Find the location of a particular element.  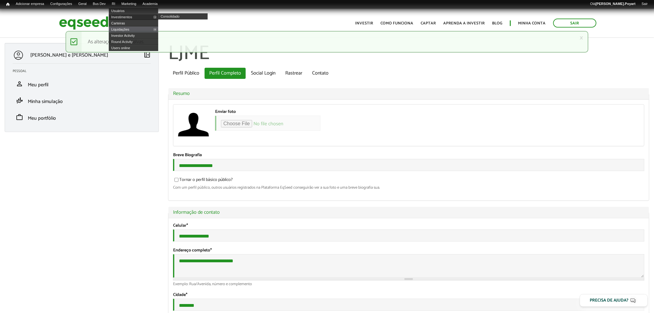

a: Resumo is located at coordinates (408, 94).